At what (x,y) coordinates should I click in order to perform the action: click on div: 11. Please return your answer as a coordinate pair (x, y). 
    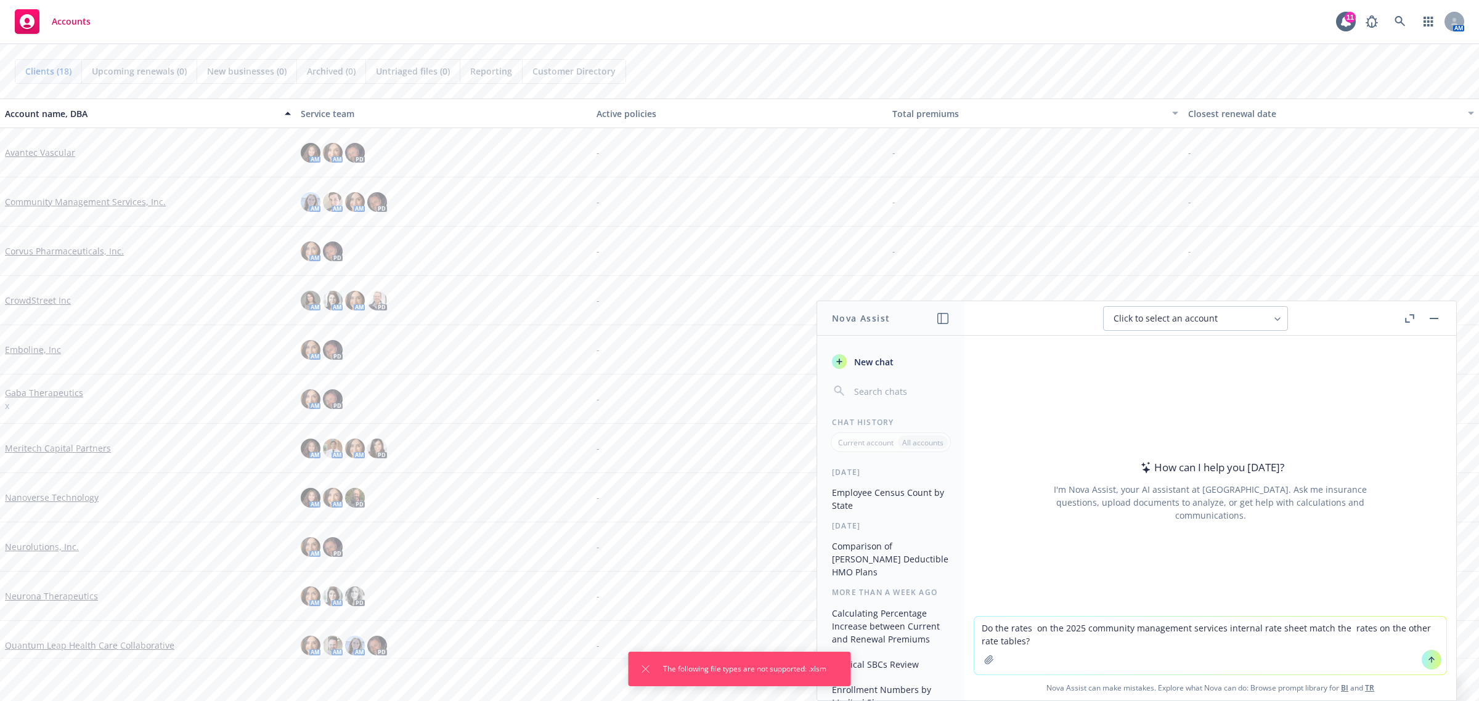
    Looking at the image, I should click on (1350, 17).